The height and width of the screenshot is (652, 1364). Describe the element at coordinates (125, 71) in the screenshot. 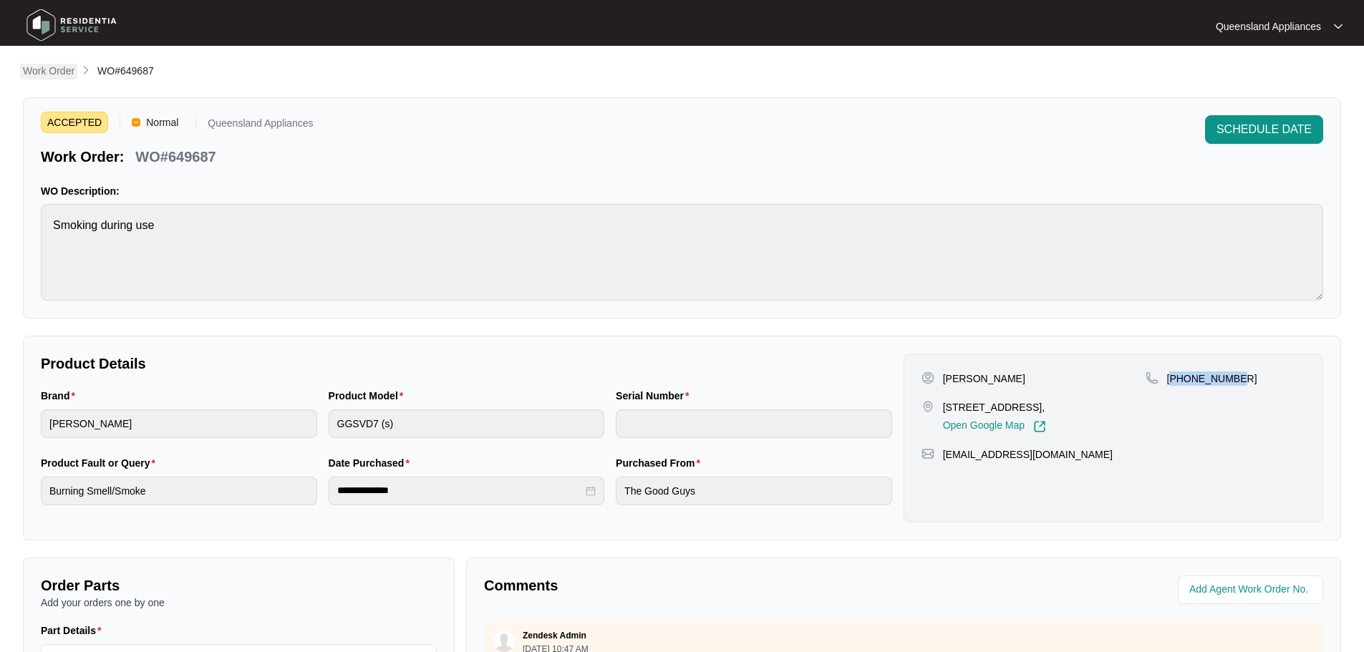

I see `span: WO#649687` at that location.